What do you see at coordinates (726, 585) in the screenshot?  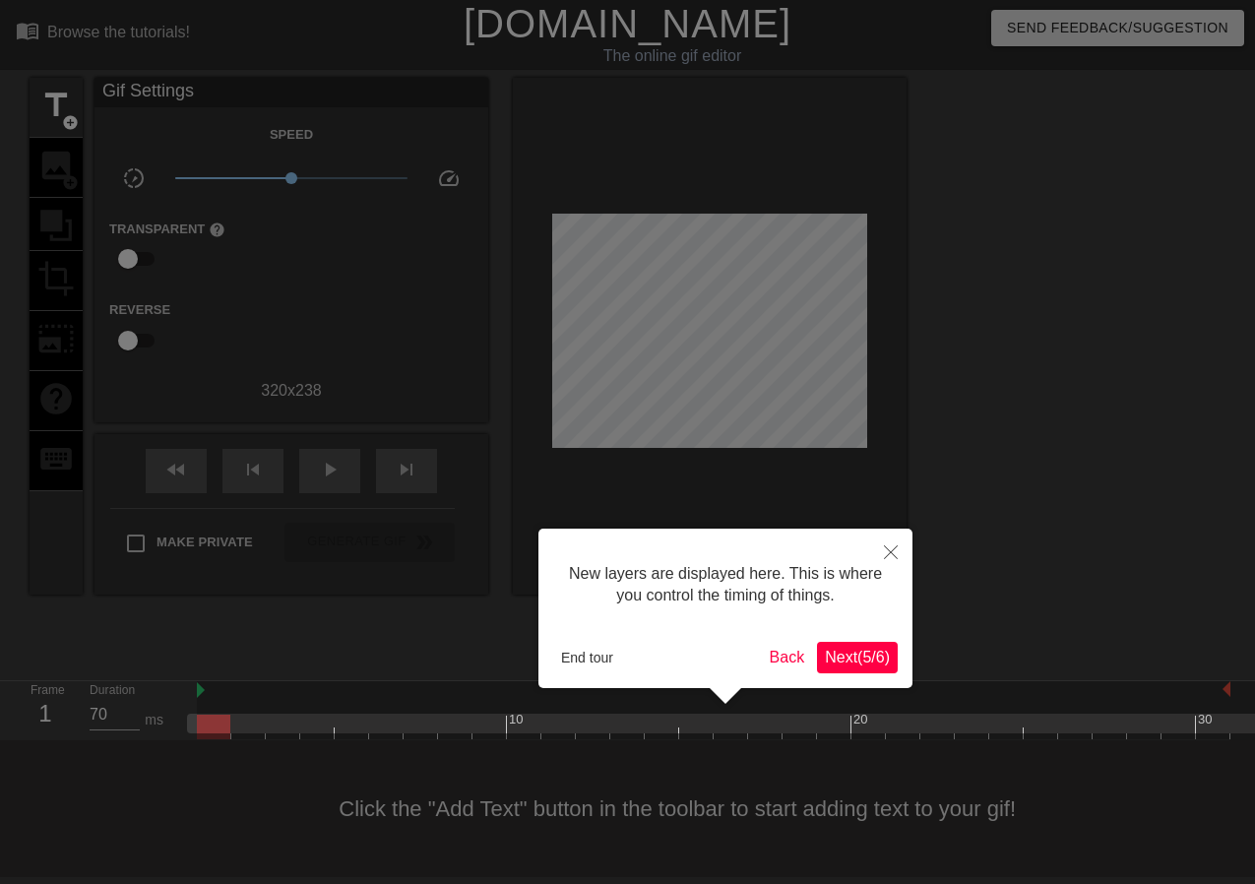 I see `div: New layers are displayed here. This is where you control the timing of things.` at bounding box center [726, 585].